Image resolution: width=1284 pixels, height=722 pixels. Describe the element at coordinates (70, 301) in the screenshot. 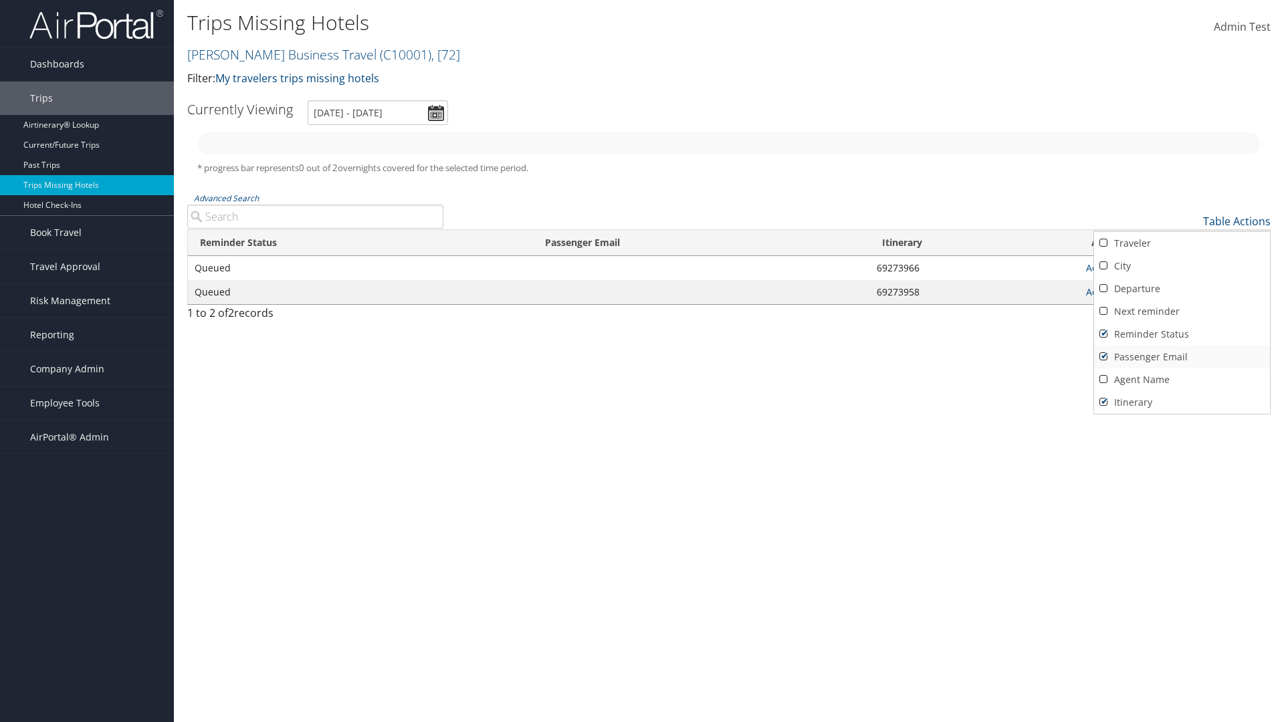

I see `span: Risk Management` at that location.